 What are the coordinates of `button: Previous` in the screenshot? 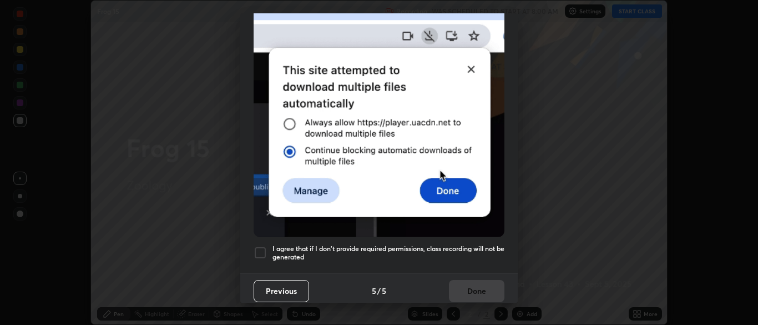 It's located at (281, 291).